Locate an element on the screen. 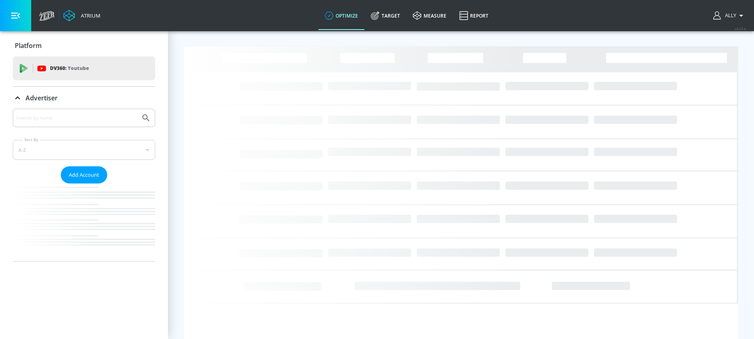 Image resolution: width=754 pixels, height=339 pixels. div: Platform is located at coordinates (84, 46).